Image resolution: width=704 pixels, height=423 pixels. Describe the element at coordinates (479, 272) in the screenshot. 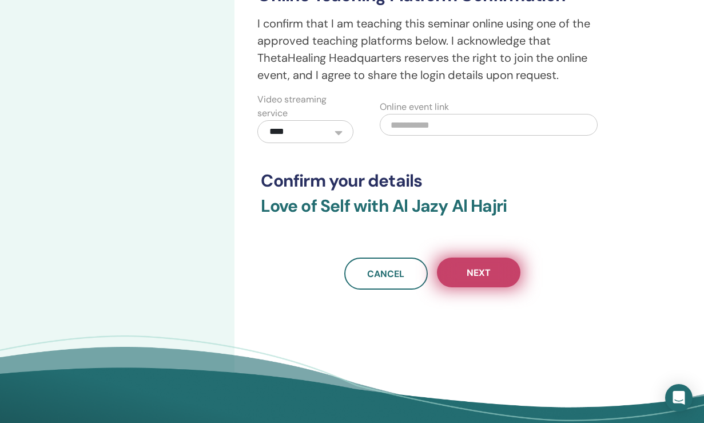

I see `span: Next` at that location.